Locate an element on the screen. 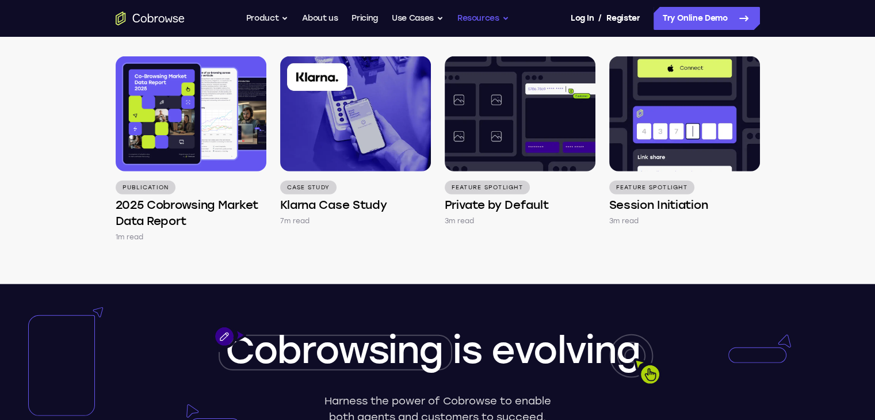 This screenshot has width=875, height=420. img: 2025 Cobrowsing Market Data Report is located at coordinates (191, 114).